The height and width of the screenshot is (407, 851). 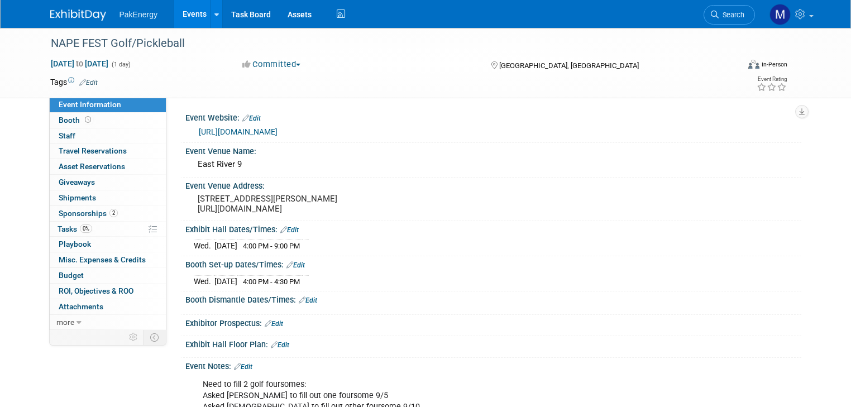 What do you see at coordinates (108, 229) in the screenshot?
I see `a: Tasks0%` at bounding box center [108, 229].